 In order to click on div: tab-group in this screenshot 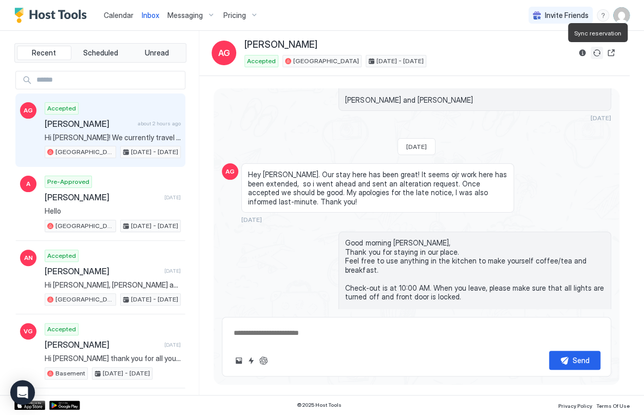, I will do `click(100, 53)`.